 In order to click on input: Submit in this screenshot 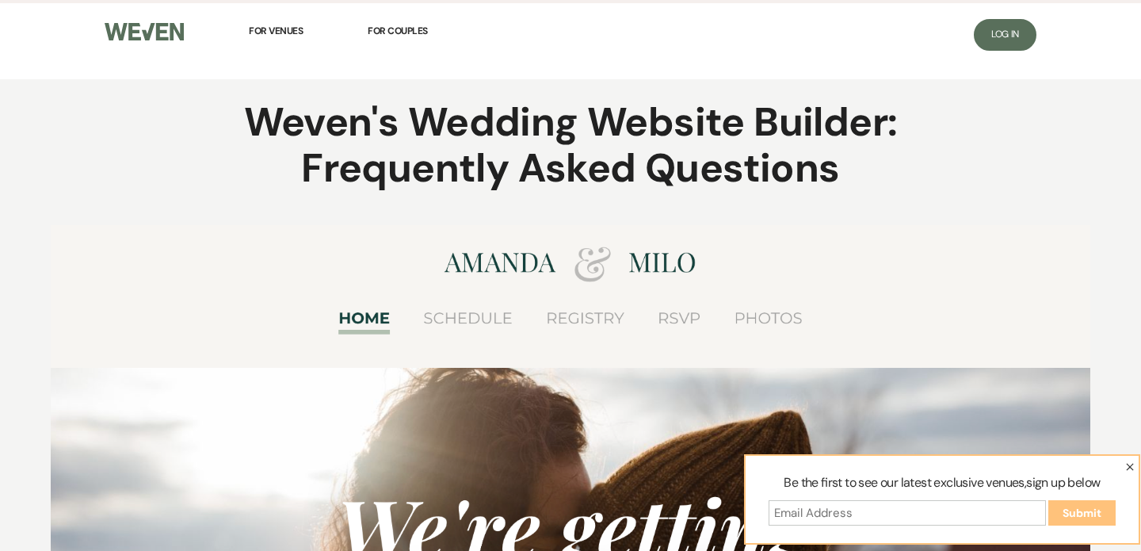, I will do `click(1081, 512)`.